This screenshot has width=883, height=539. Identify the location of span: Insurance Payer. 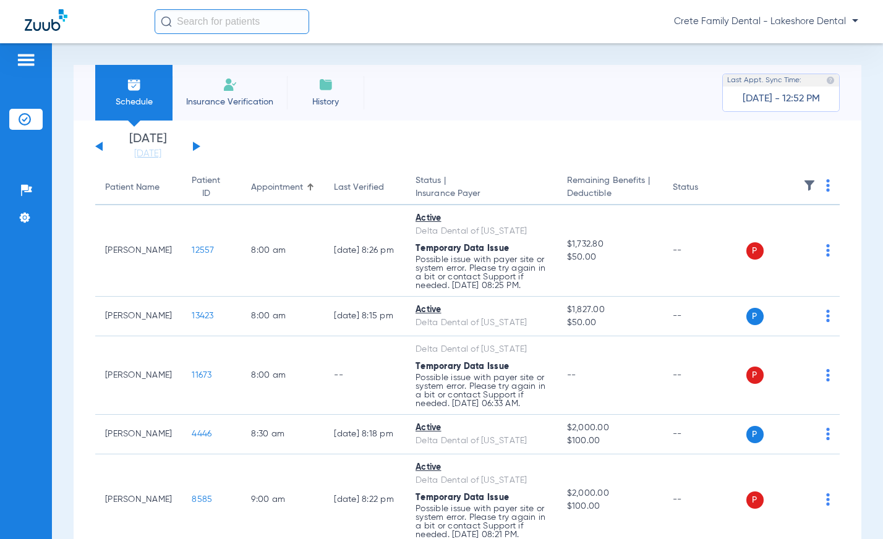
(481, 194).